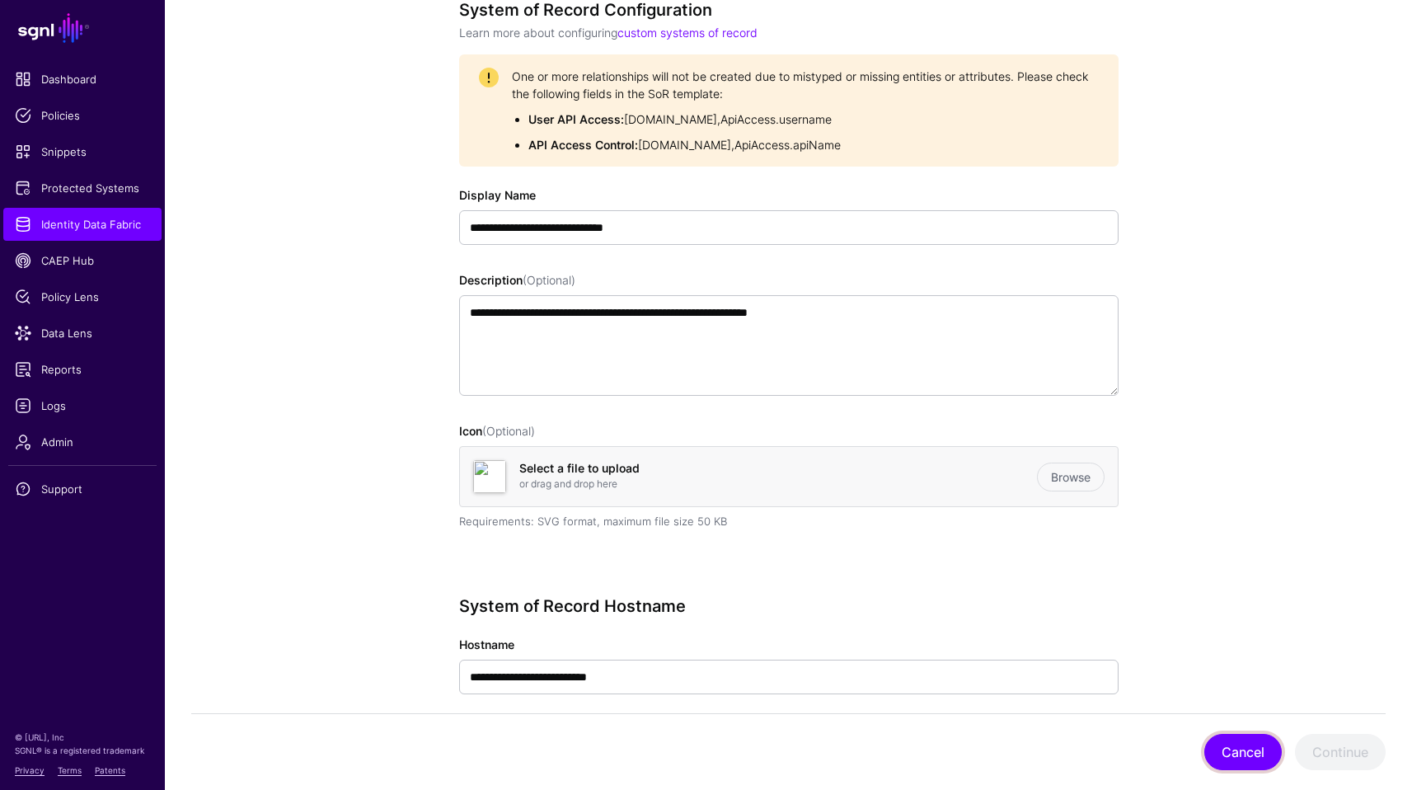 The height and width of the screenshot is (790, 1412). Describe the element at coordinates (583, 144) in the screenshot. I see `strong: API Access Control:` at that location.